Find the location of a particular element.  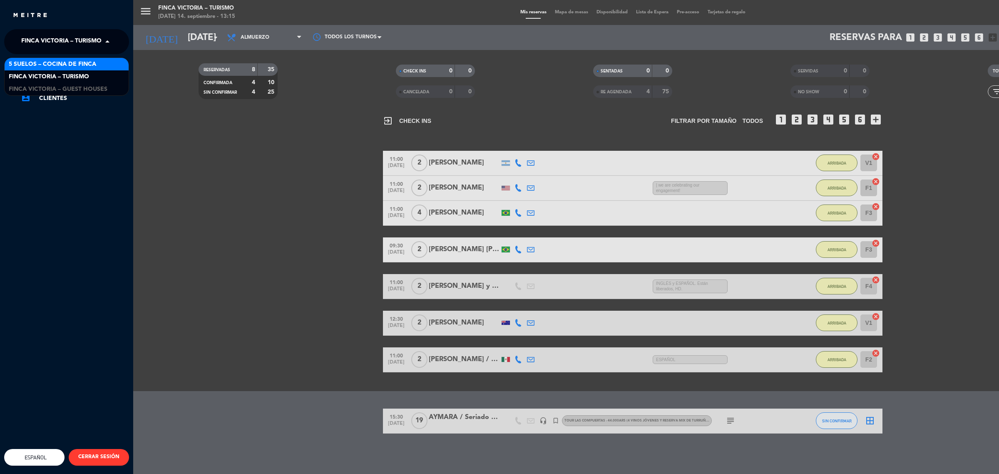

span: FINCA VICTORIA – GUEST HOUSES is located at coordinates (58, 89).